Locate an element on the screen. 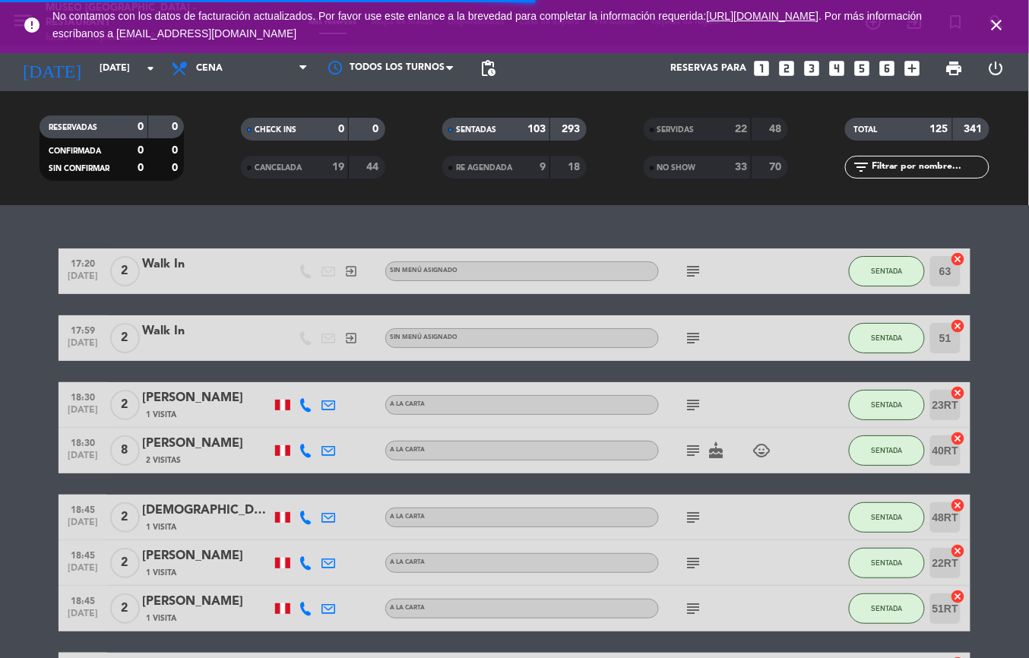 This screenshot has width=1029, height=658. span: CANCELADA is located at coordinates (278, 168).